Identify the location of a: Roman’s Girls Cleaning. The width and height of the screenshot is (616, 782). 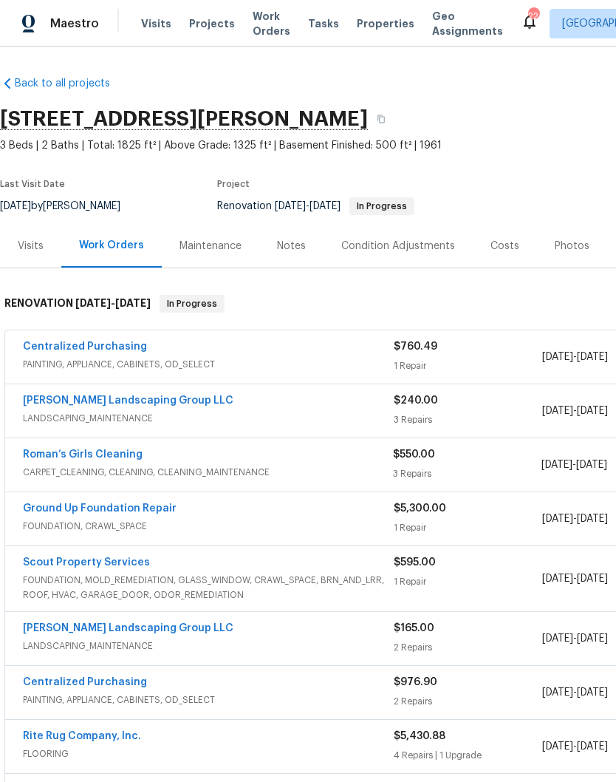
(83, 455).